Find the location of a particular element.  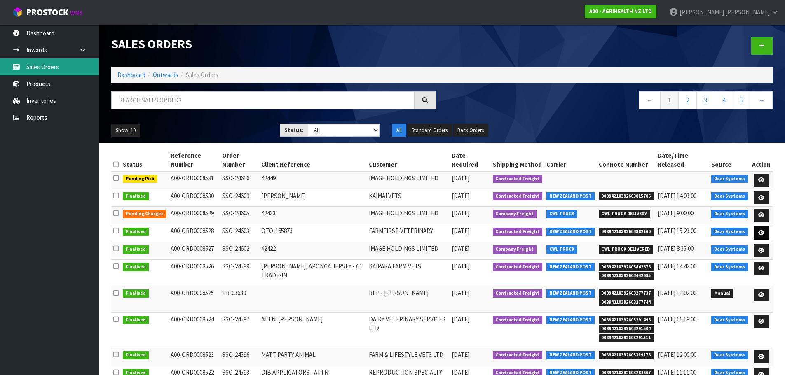

td: A00-ORD0008524 is located at coordinates (194, 331).